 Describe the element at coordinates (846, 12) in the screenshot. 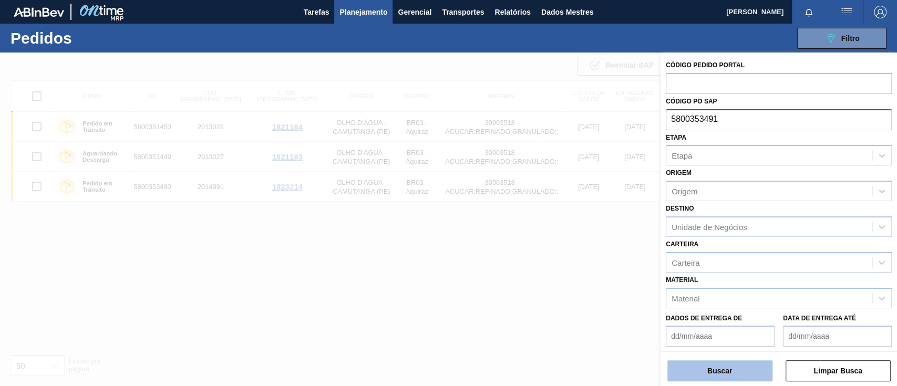

I see `img: ações do usuário` at that location.